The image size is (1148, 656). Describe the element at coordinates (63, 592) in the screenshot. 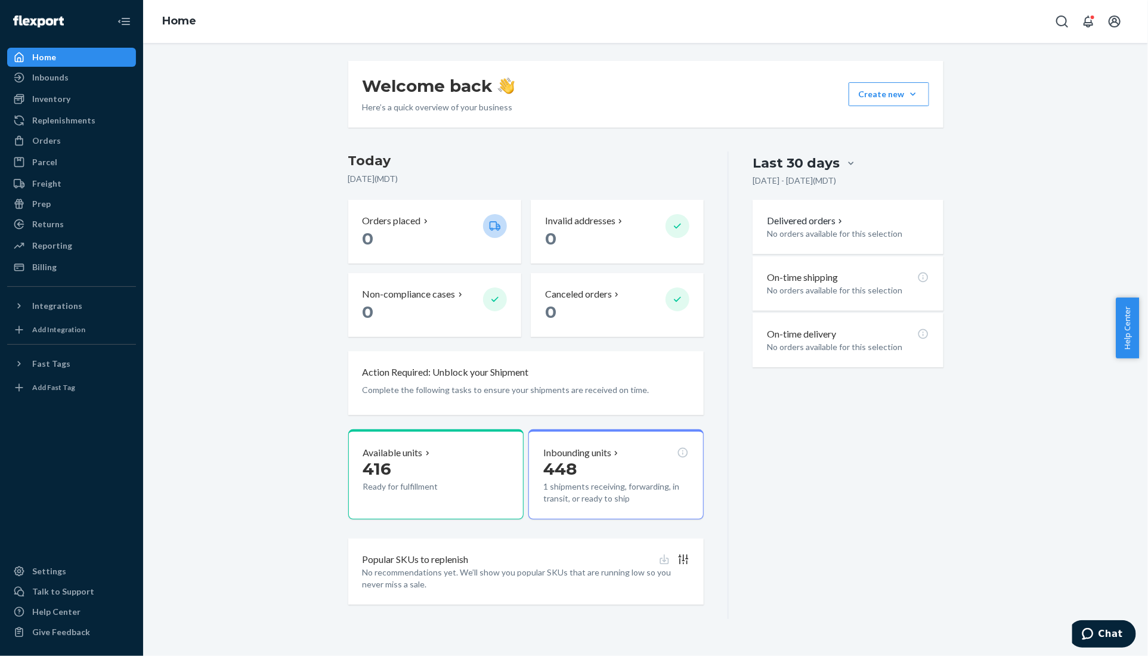

I see `div: Talk to Support` at that location.